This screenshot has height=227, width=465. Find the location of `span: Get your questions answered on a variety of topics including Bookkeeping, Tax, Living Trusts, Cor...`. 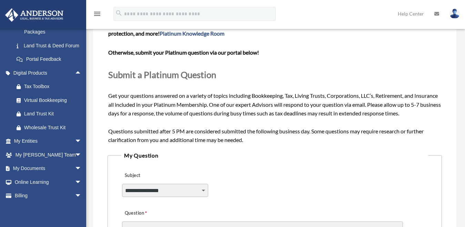

span: Get your questions answered on a variety of topics including Bookkeeping, Tax, Living Trusts, Cor... is located at coordinates (275, 82).